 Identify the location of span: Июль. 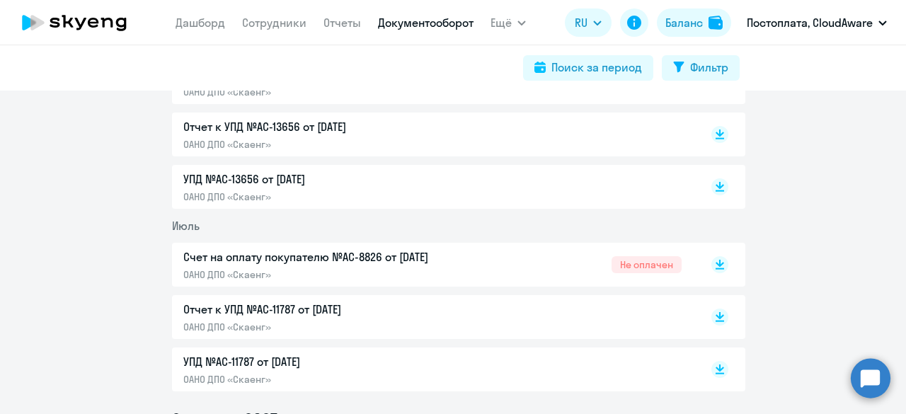
(186, 226).